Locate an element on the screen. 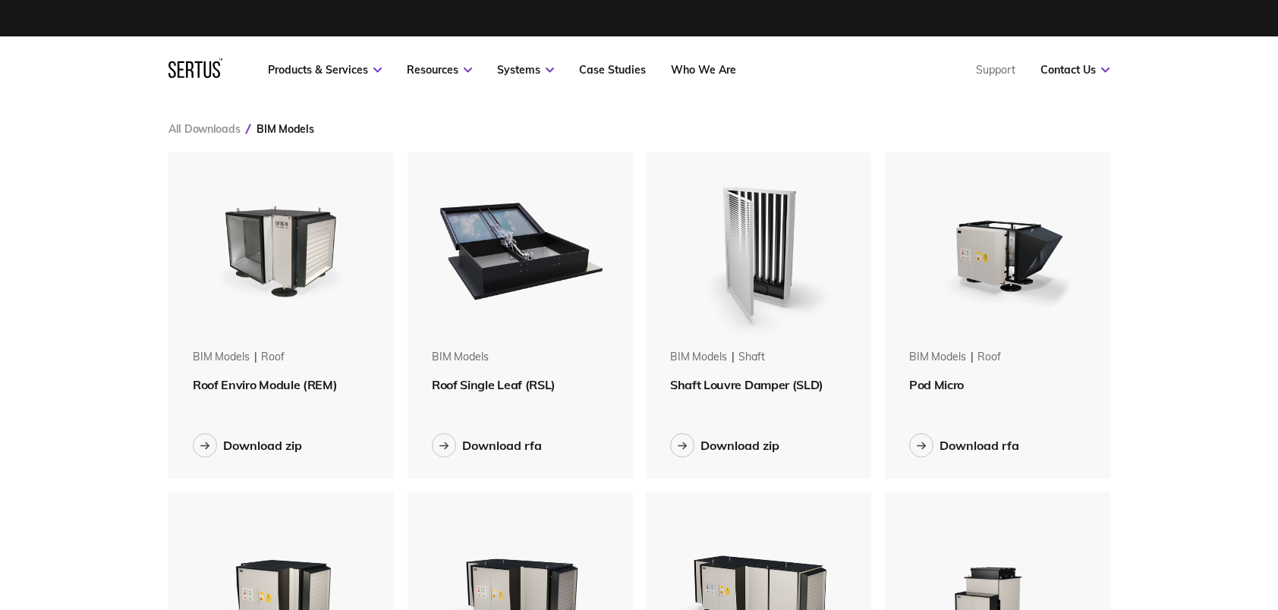  a: All Downloads is located at coordinates (204, 129).